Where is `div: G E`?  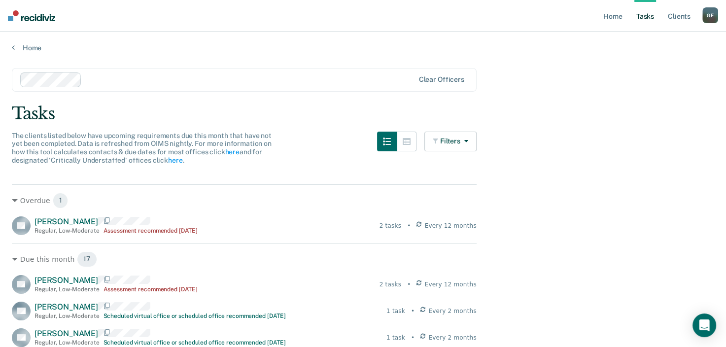
div: G E is located at coordinates (710, 15).